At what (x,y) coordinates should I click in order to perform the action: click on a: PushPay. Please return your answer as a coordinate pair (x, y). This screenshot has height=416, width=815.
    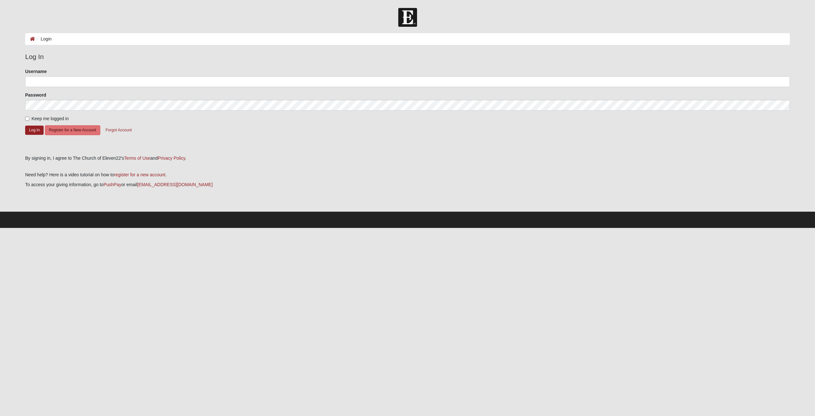
    Looking at the image, I should click on (112, 184).